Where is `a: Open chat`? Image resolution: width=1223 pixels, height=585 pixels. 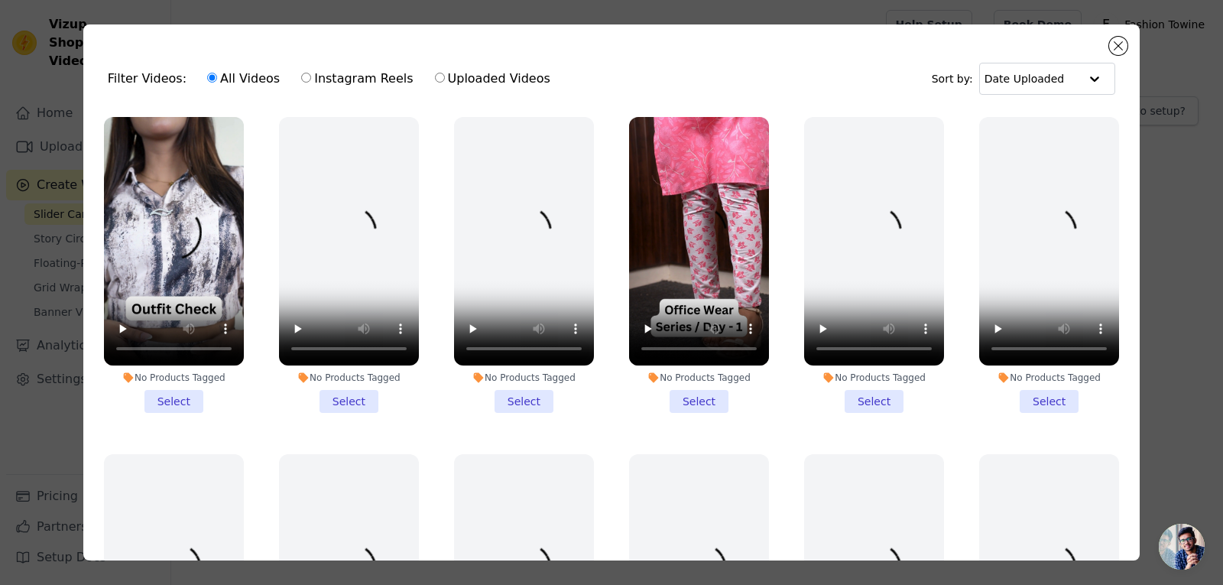
a: Open chat is located at coordinates (1181, 546).